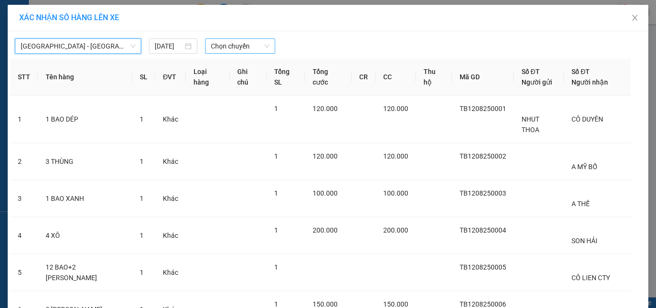  Describe the element at coordinates (85, 119) in the screenshot. I see `td: 1 BAO DÉP` at that location.